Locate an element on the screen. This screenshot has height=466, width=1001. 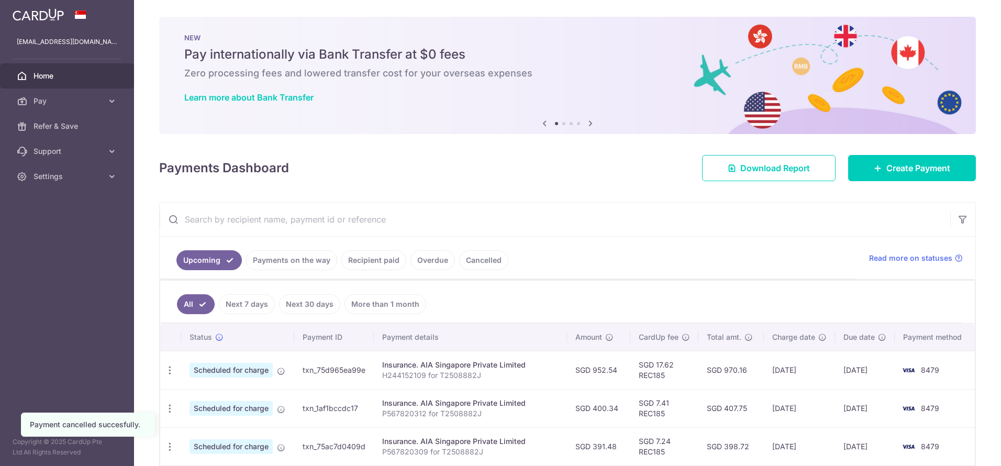
span: Home is located at coordinates (68, 76).